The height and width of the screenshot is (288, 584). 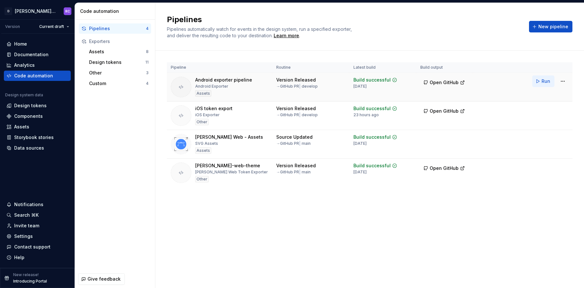 What do you see at coordinates (220, 67) in the screenshot?
I see `th: Pipeline` at bounding box center [220, 67].